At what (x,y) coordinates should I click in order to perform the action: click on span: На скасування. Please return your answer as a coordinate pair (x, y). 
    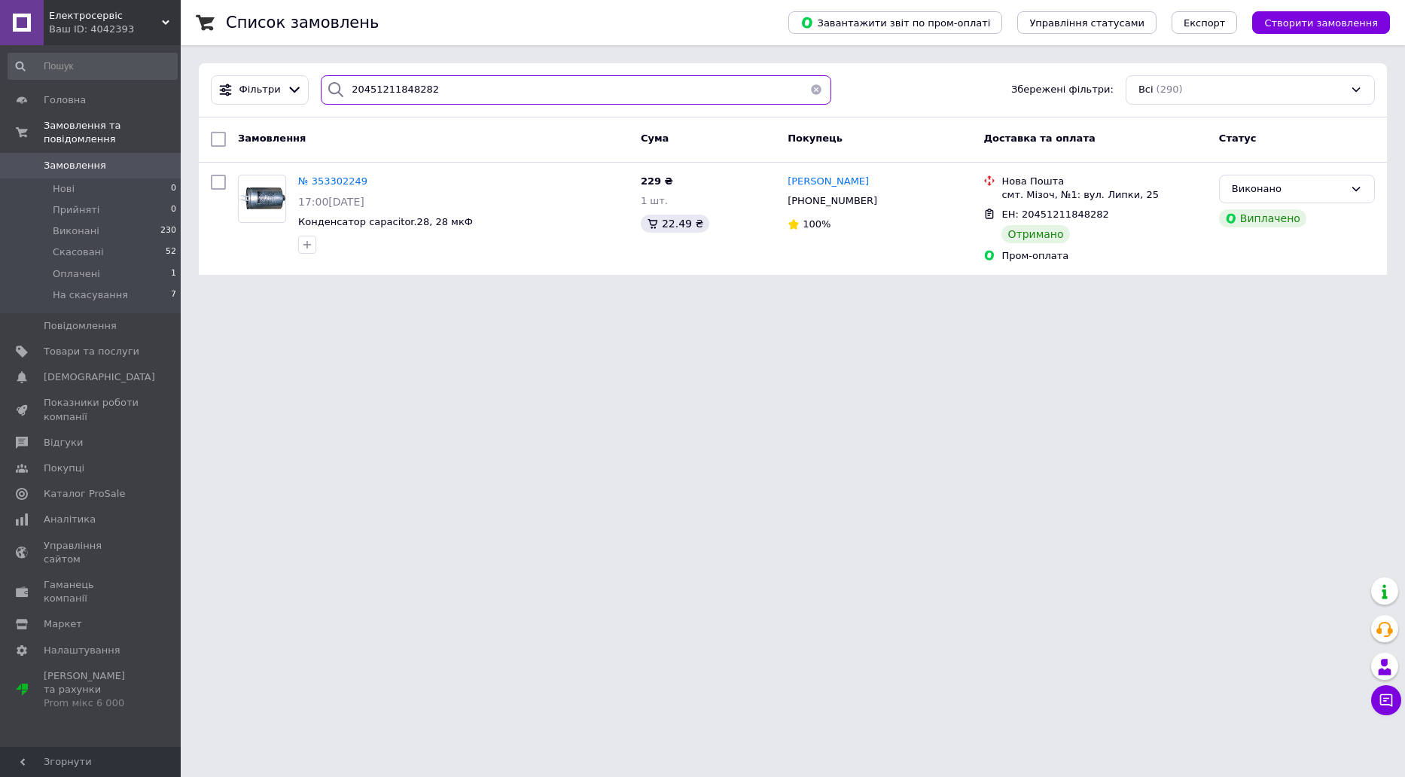
    Looking at the image, I should click on (90, 295).